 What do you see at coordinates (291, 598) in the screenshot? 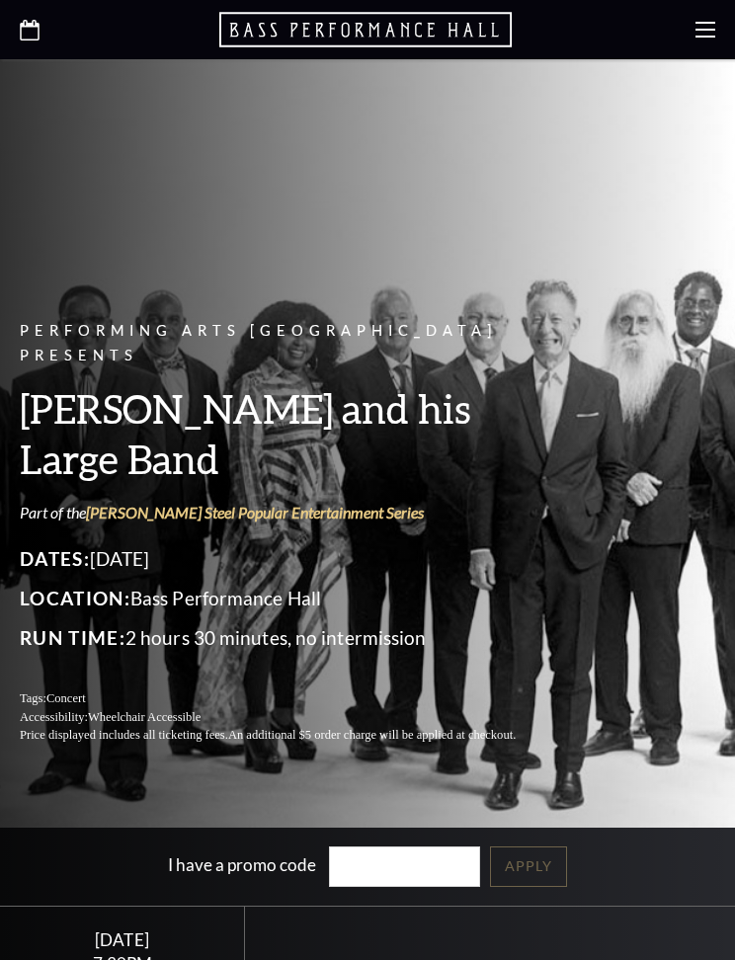
I see `p: Bass Performance Hall` at bounding box center [291, 598].